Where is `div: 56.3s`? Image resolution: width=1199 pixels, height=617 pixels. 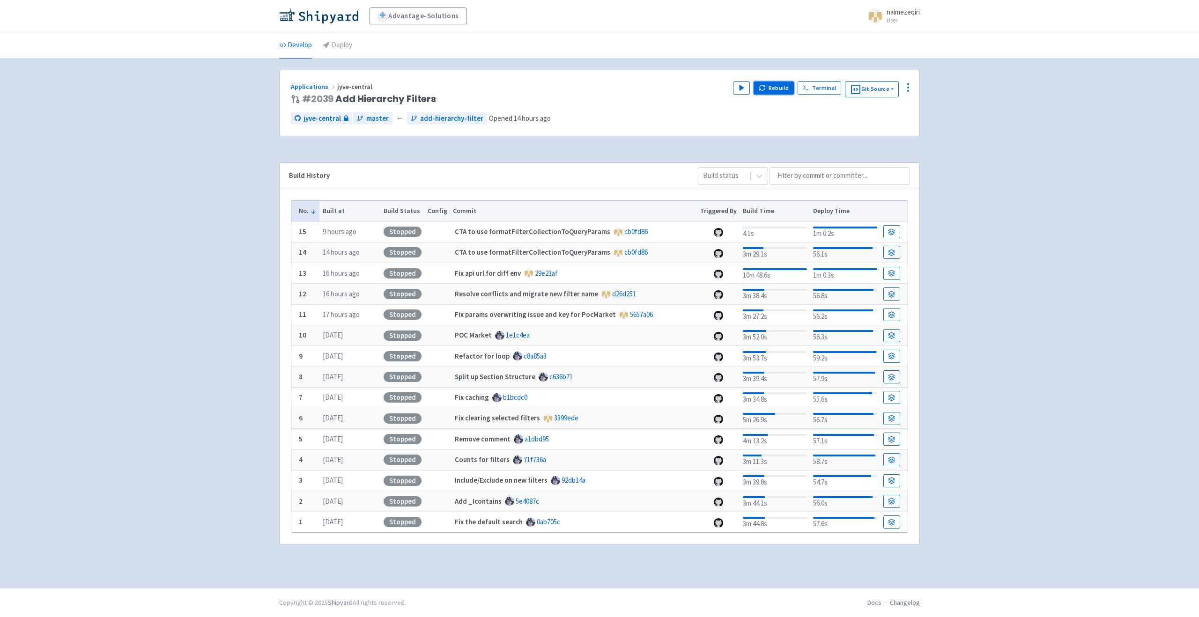 div: 56.3s is located at coordinates (845, 335).